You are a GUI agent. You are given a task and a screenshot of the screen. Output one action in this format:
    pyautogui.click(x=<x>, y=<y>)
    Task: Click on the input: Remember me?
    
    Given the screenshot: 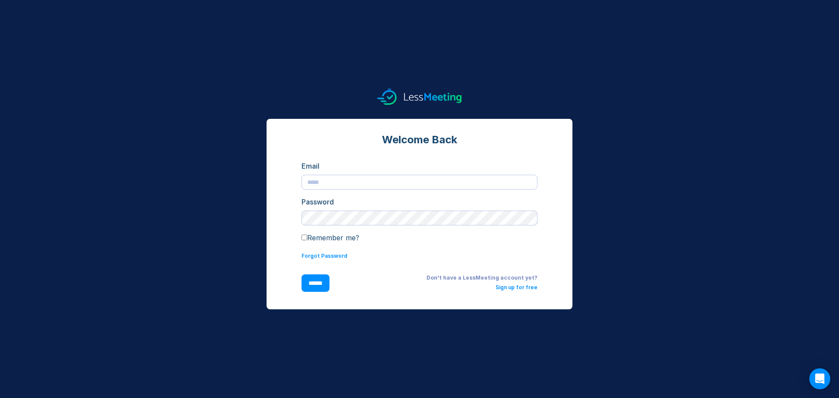 What is the action you would take?
    pyautogui.click(x=304, y=237)
    